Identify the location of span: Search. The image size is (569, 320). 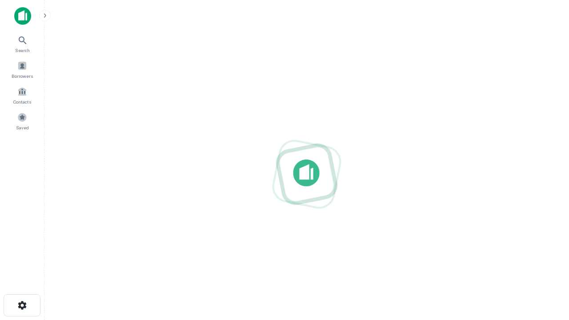
(22, 50).